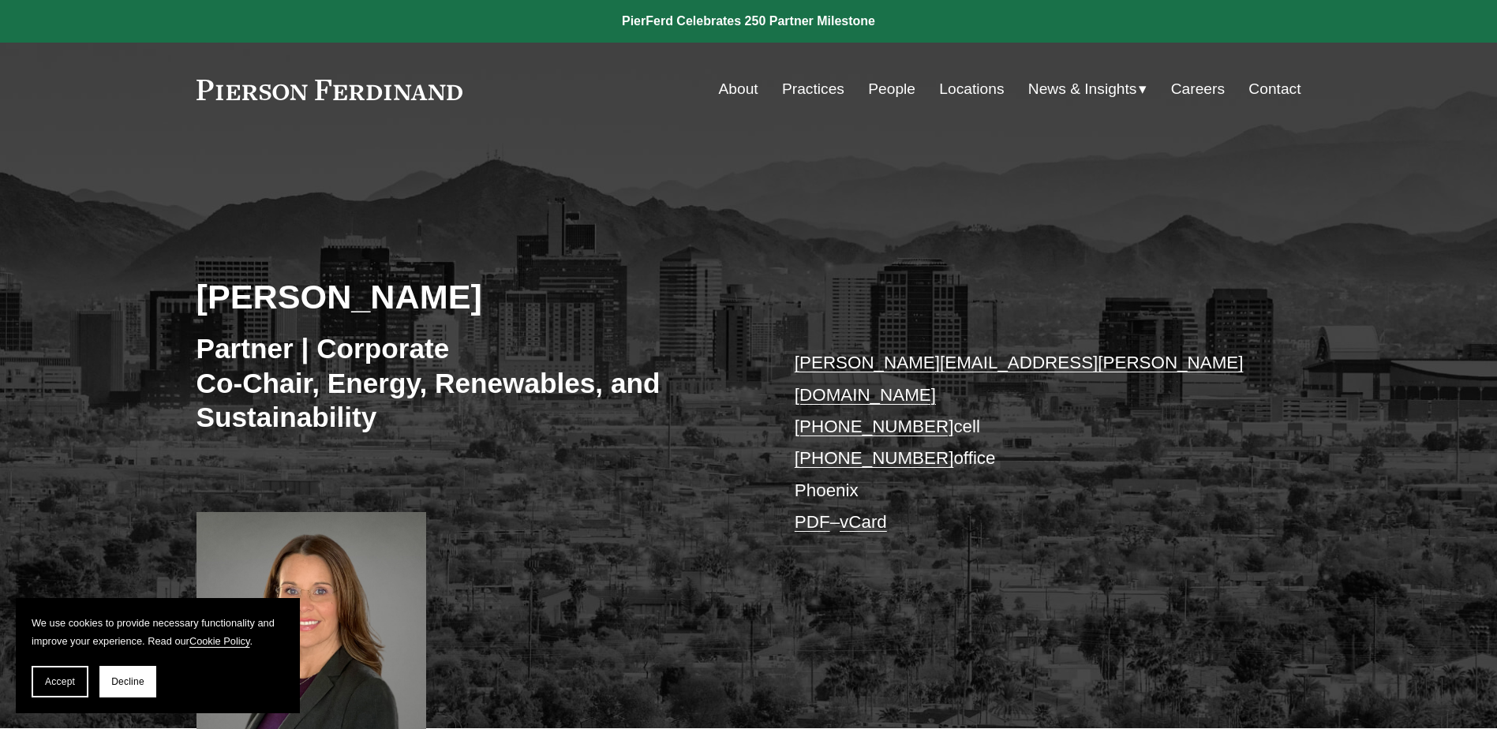 The height and width of the screenshot is (729, 1497). Describe the element at coordinates (128, 682) in the screenshot. I see `span: Decline` at that location.